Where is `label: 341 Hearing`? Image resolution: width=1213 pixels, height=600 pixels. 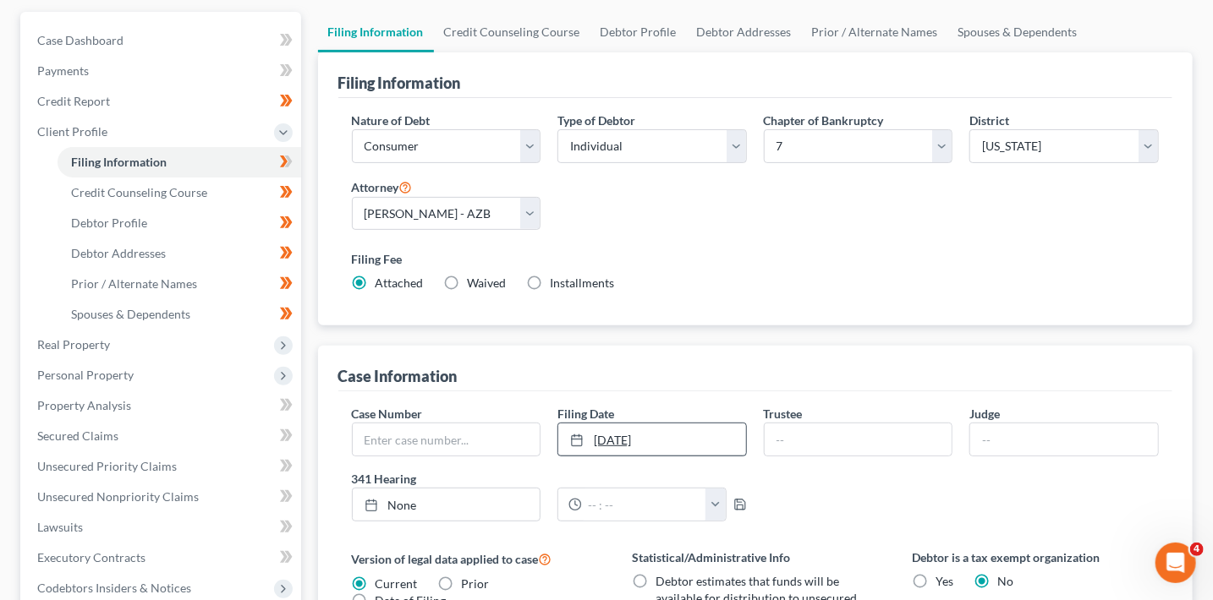
label: 341 Hearing is located at coordinates (549, 479).